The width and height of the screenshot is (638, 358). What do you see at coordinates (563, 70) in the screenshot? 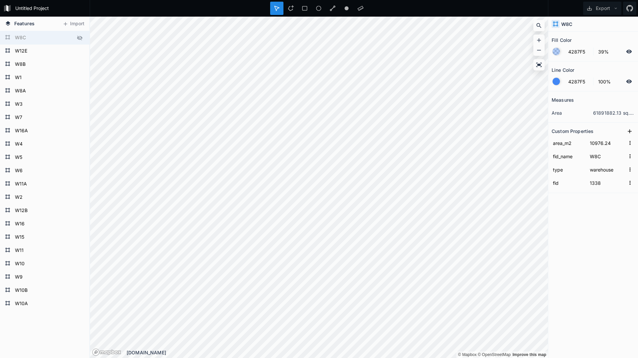
I see `h2: Line Color` at bounding box center [563, 70].